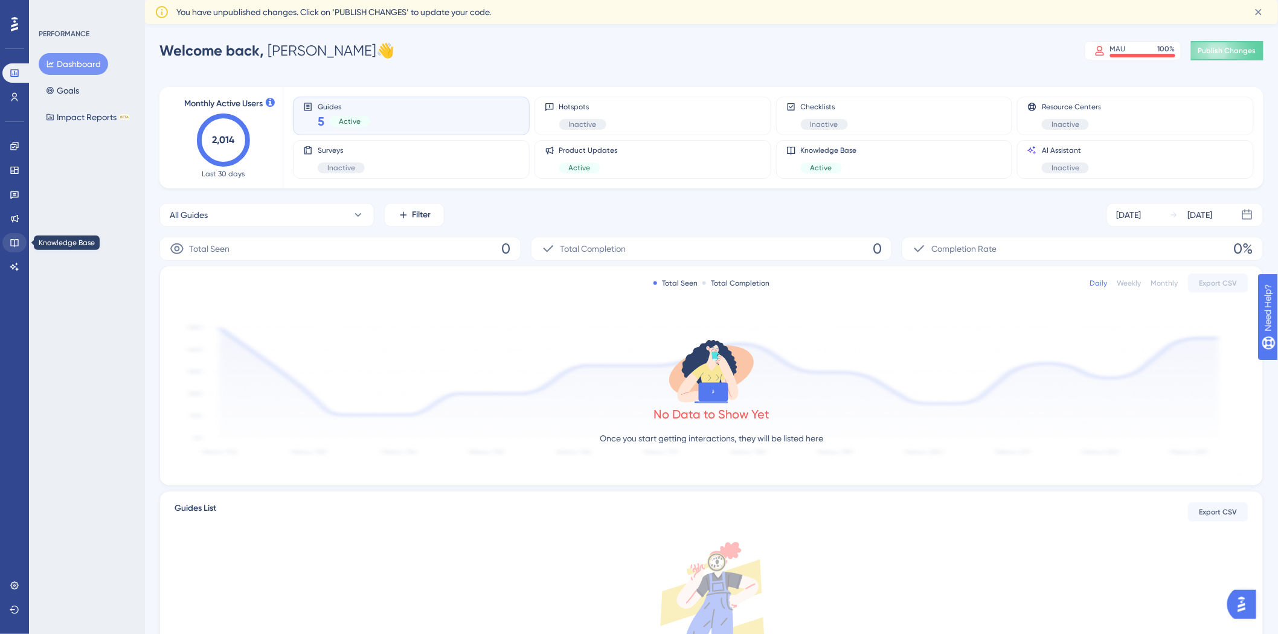  What do you see at coordinates (1227, 51) in the screenshot?
I see `span: Publish Changes` at bounding box center [1227, 51].